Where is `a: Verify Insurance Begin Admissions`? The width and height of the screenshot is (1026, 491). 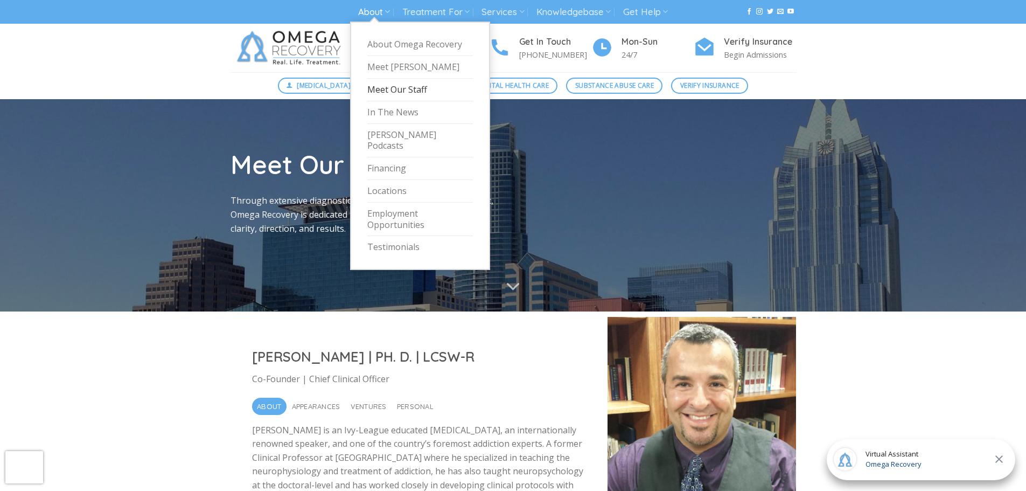 a: Verify Insurance Begin Admissions is located at coordinates (745, 48).